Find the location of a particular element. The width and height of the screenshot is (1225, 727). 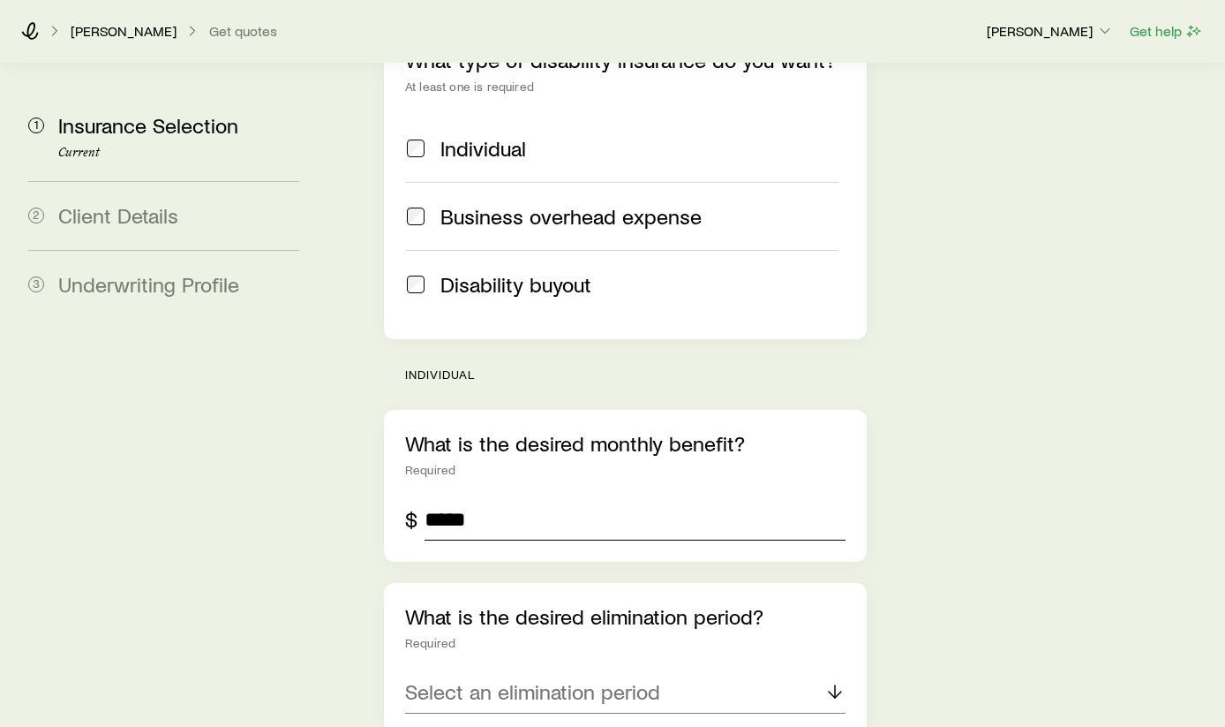

span: Individual is located at coordinates (483, 148).